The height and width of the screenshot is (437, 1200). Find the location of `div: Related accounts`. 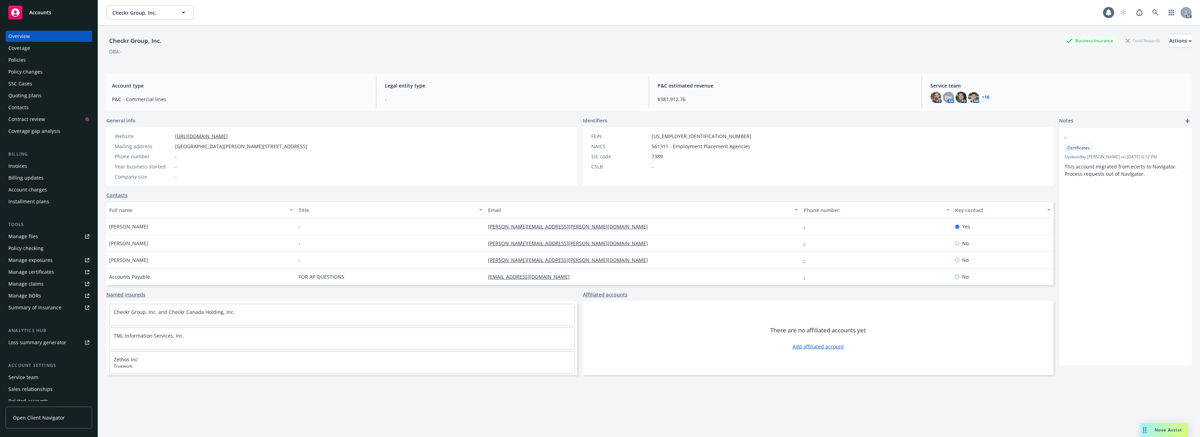

div: Related accounts is located at coordinates (28, 401).